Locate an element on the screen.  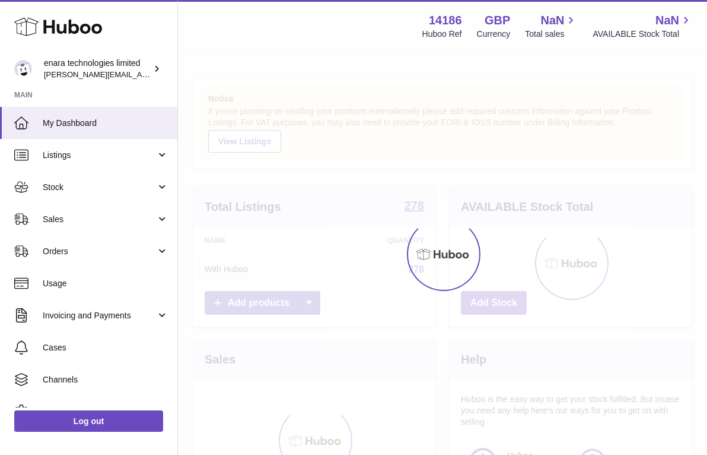
span: Stock is located at coordinates (99, 187).